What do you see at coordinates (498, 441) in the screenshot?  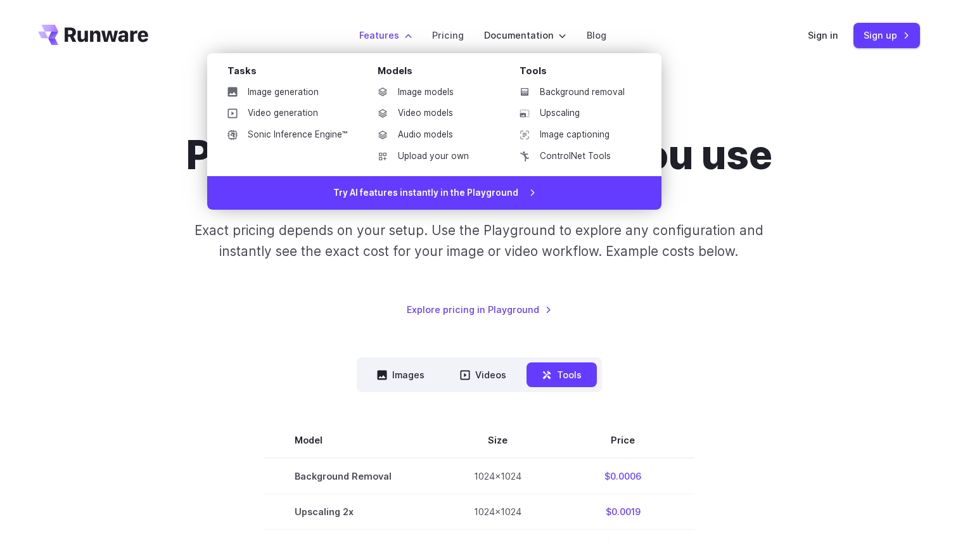 I see `th: Size` at bounding box center [498, 441].